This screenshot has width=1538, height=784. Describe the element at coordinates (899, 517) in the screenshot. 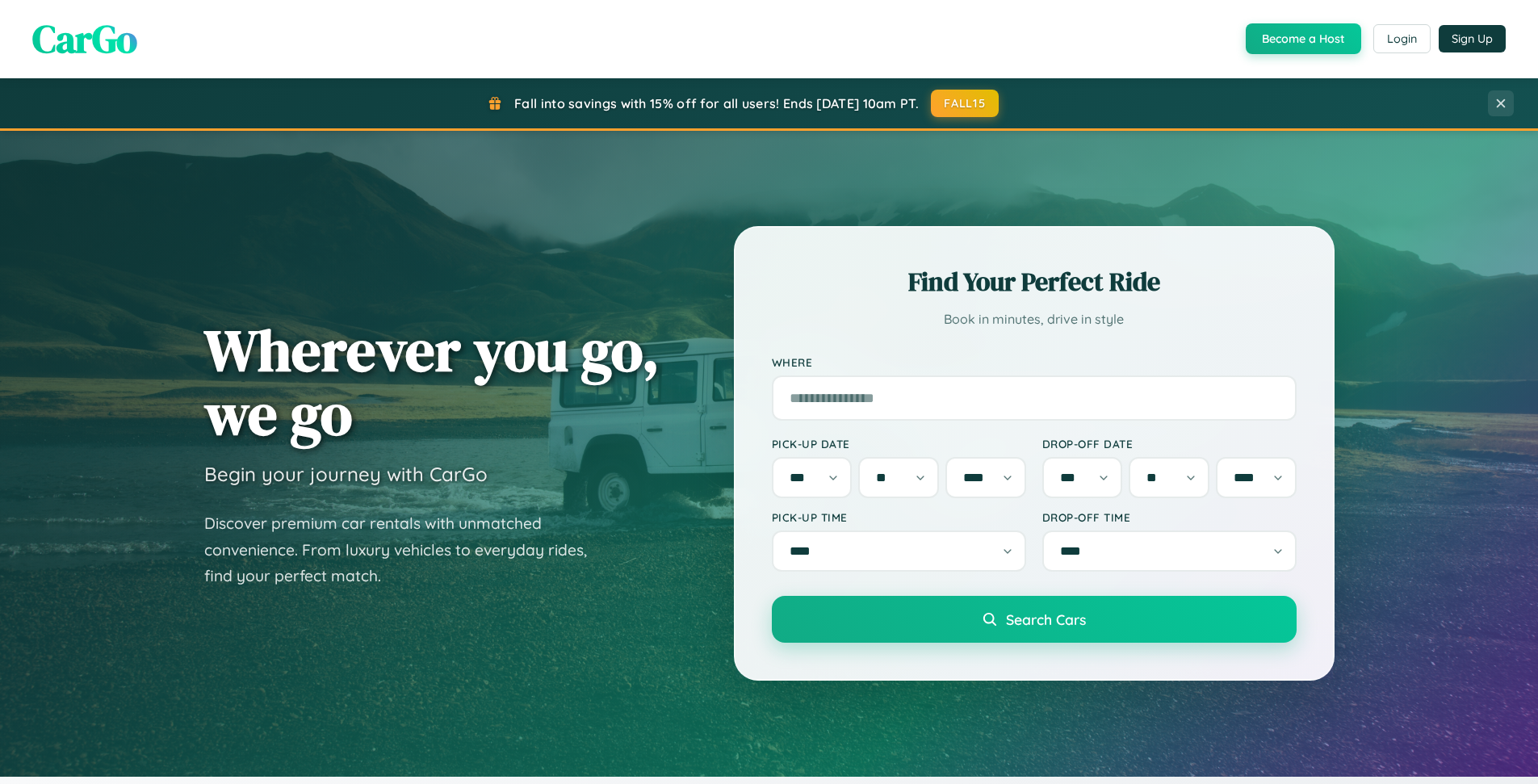

I see `label: Pick-up Time` at that location.